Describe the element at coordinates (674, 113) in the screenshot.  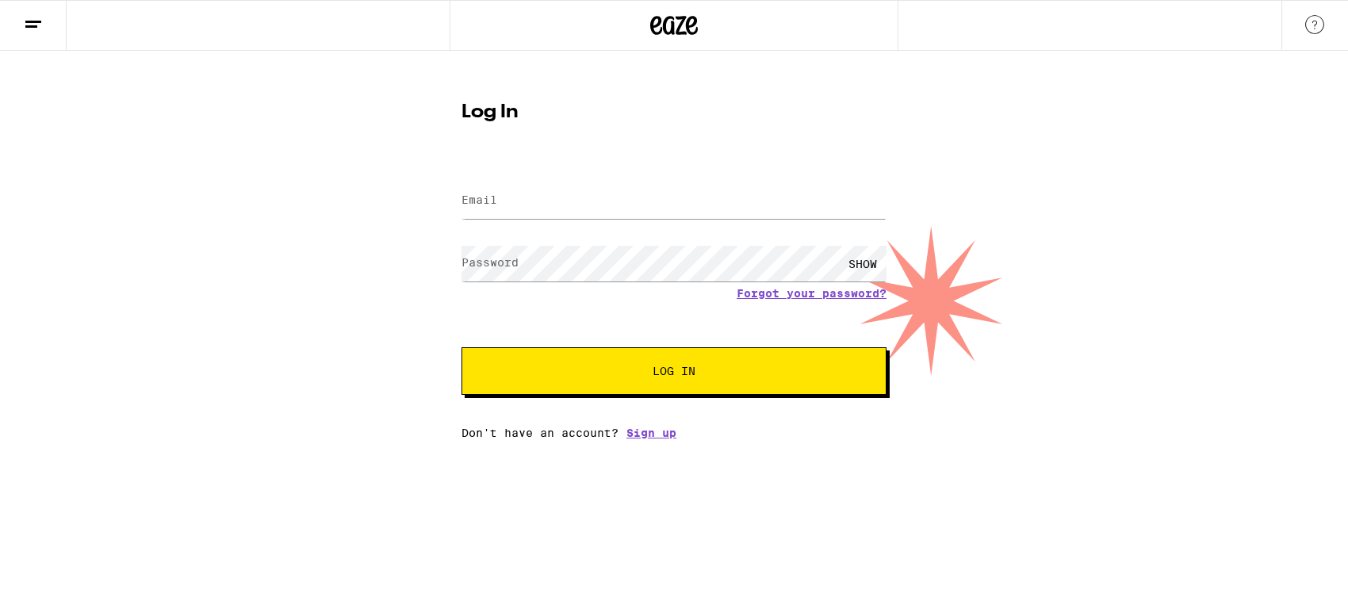
I see `h1: Log In` at that location.